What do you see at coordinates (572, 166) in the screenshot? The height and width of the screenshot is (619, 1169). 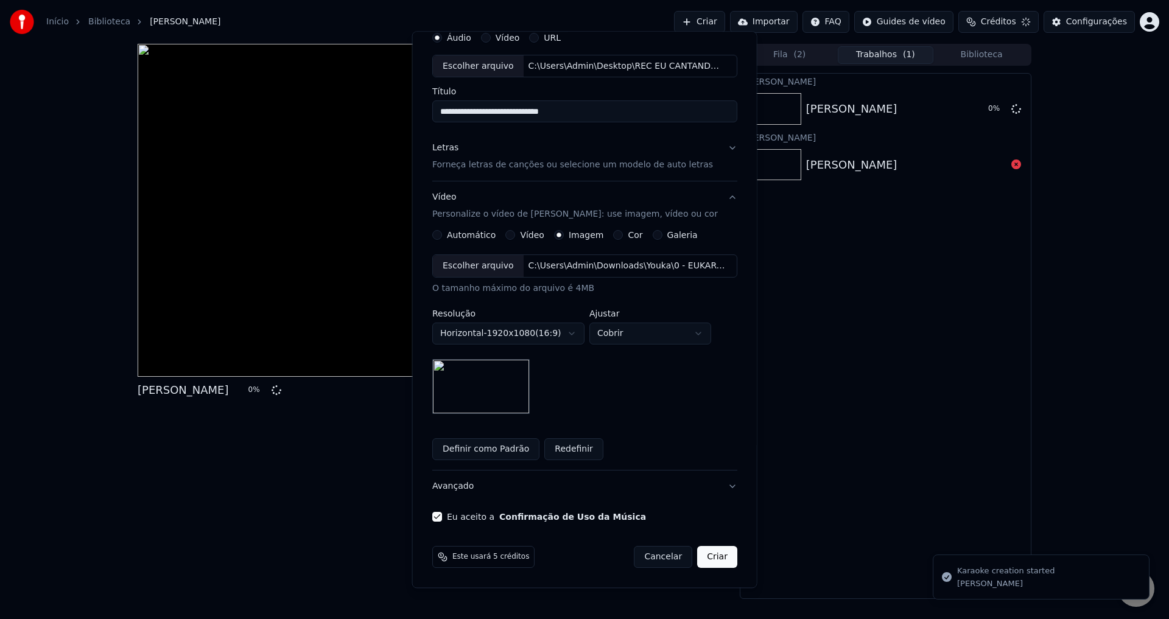 I see `p: Forneça letras de canções ou selecione um modelo de auto letras` at bounding box center [572, 166].